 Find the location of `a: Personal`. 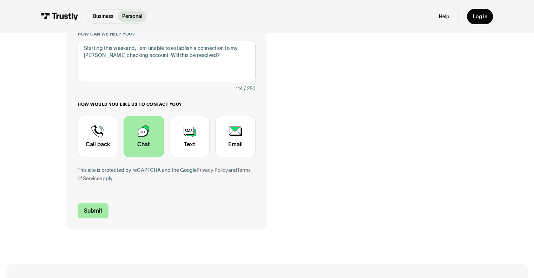

a: Personal is located at coordinates (132, 16).